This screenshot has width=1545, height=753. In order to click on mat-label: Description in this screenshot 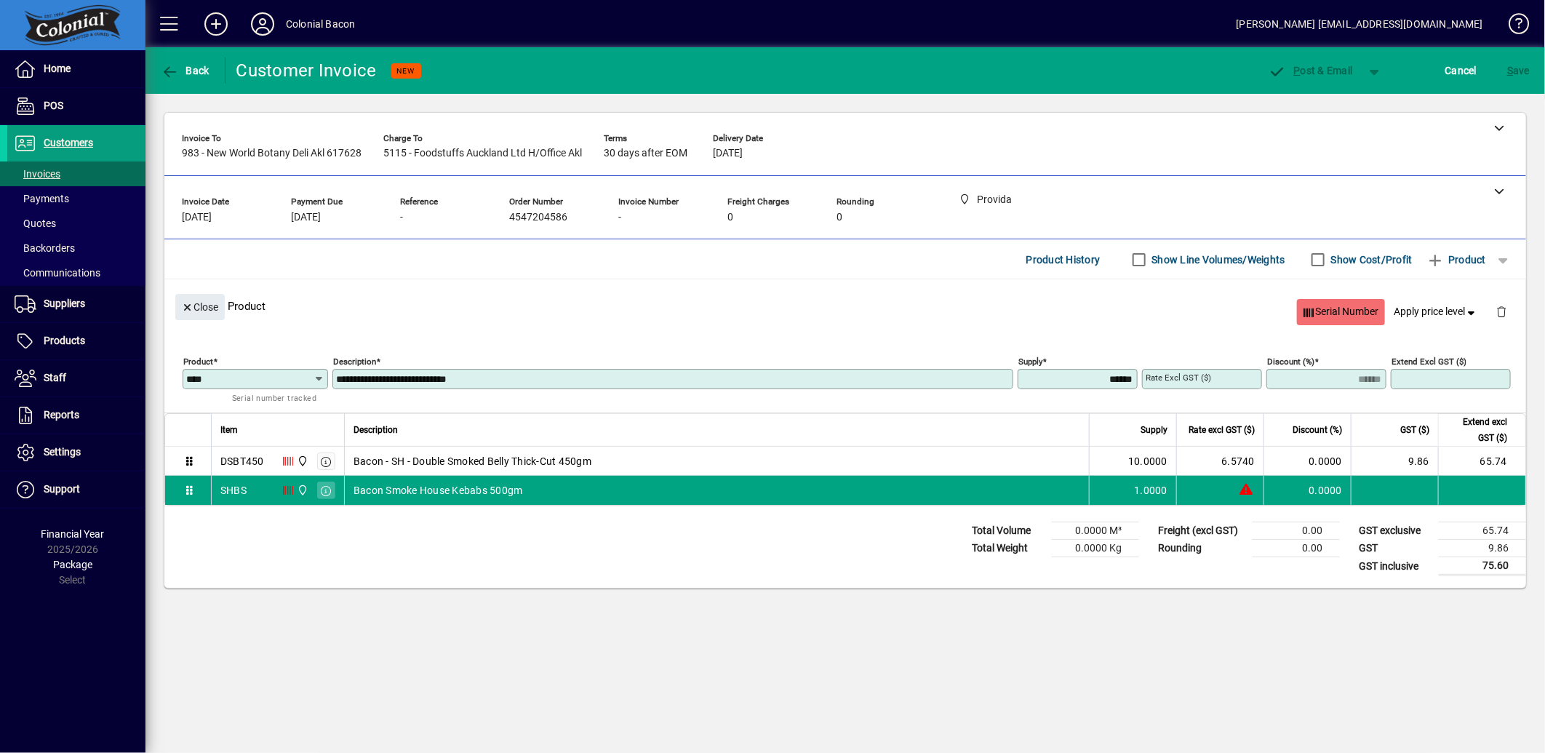, I will do `click(354, 361)`.